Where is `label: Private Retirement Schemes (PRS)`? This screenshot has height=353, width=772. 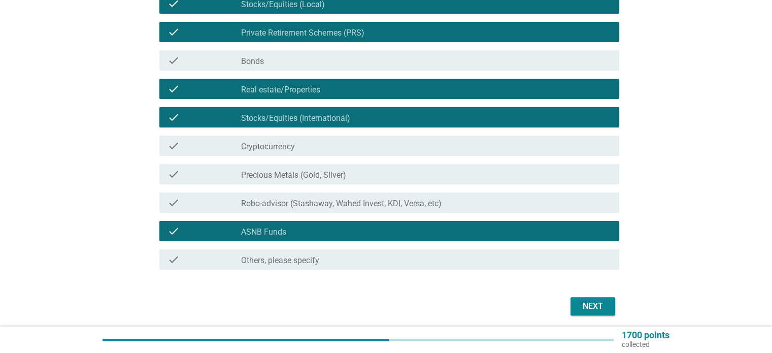 label: Private Retirement Schemes (PRS) is located at coordinates (302, 33).